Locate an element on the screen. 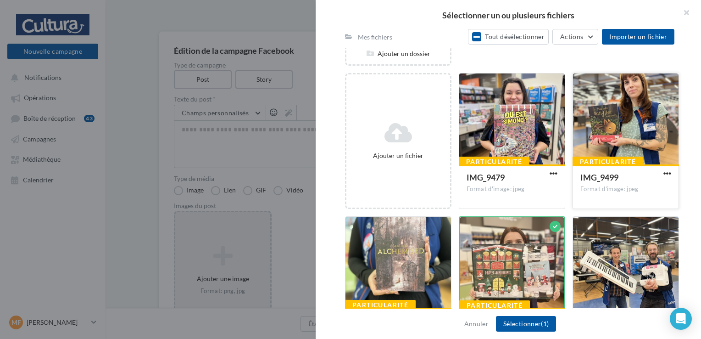  span: Actions is located at coordinates (572, 36).